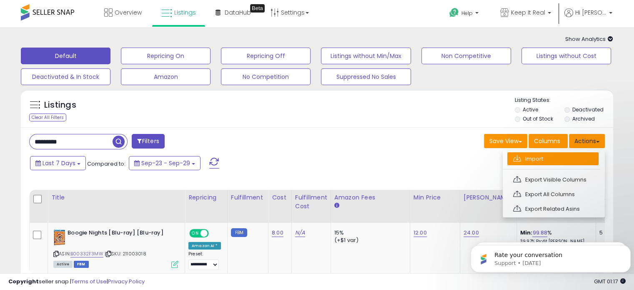  Describe the element at coordinates (248, 197) in the screenshot. I see `div: Fulfillment` at that location.